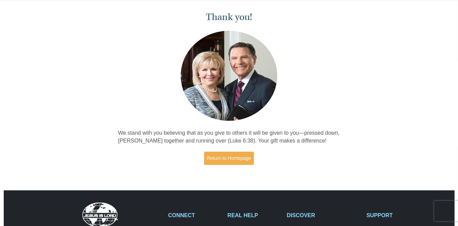 Image resolution: width=458 pixels, height=226 pixels. Describe the element at coordinates (229, 17) in the screenshot. I see `h1: Thank you!` at that location.